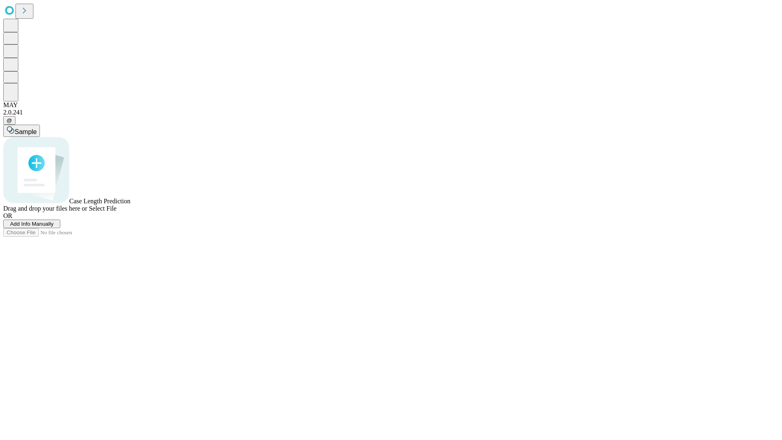  What do you see at coordinates (8, 215) in the screenshot?
I see `span: OR` at bounding box center [8, 215].